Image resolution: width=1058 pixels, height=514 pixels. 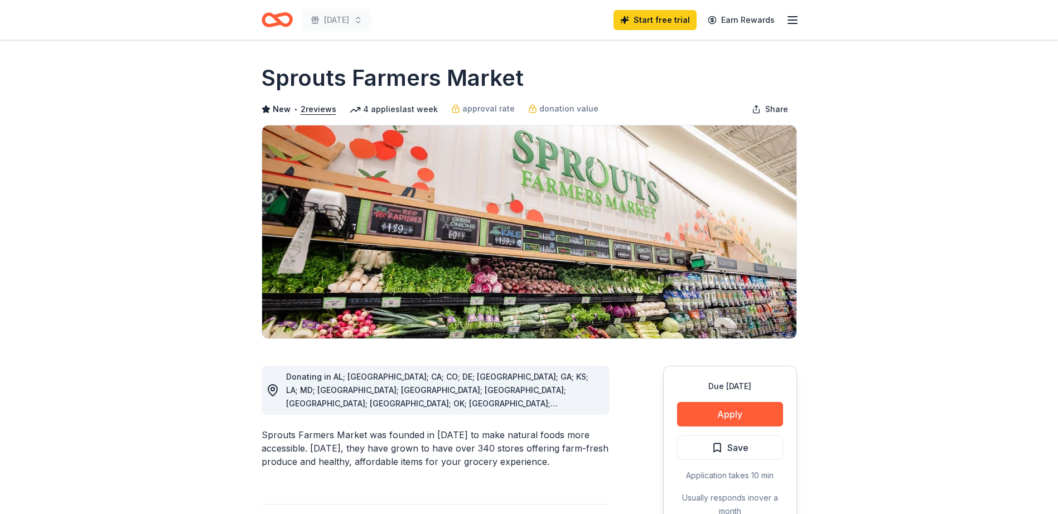 I want to click on span: Share, so click(x=776, y=109).